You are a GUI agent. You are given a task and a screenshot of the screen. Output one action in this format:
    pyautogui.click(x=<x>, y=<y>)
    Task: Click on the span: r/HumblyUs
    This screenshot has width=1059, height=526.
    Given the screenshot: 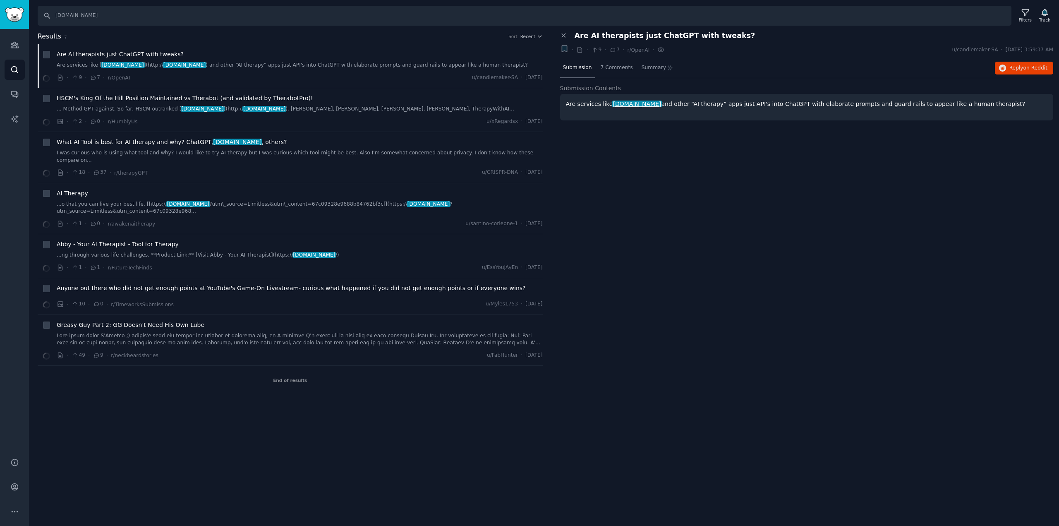 What is the action you would take?
    pyautogui.click(x=122, y=122)
    